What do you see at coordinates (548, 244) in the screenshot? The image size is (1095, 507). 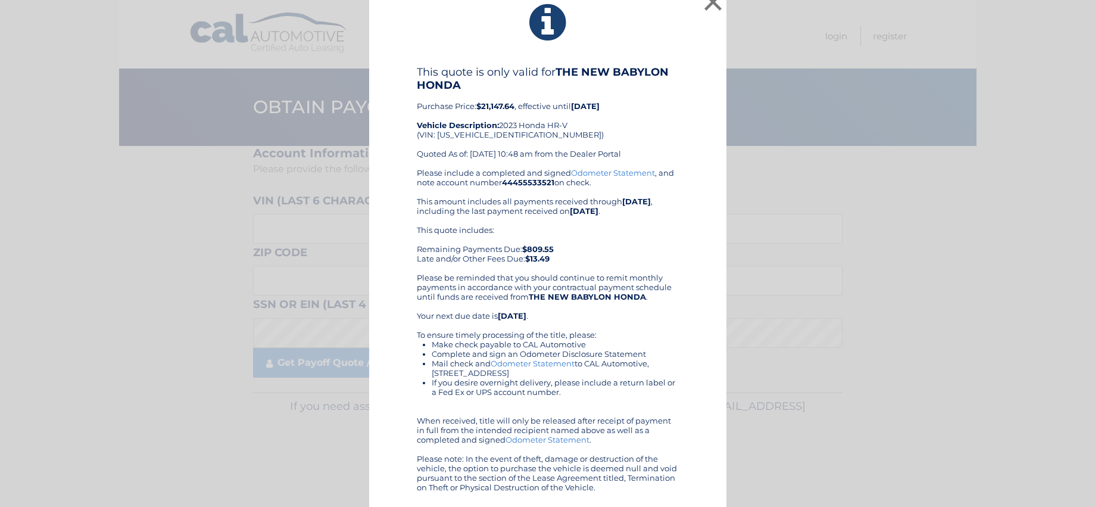 I see `div: This quote includes: Remaining Payments Due: Late and/or Other Fees Due:` at bounding box center [548, 244].